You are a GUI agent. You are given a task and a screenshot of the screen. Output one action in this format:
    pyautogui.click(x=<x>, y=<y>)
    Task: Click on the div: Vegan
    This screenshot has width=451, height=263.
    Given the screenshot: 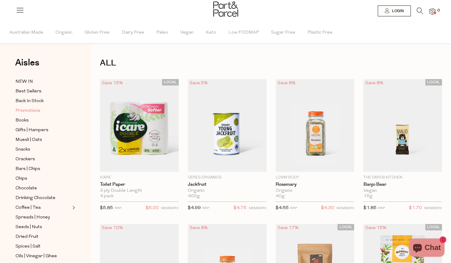 What is the action you would take?
    pyautogui.click(x=403, y=191)
    